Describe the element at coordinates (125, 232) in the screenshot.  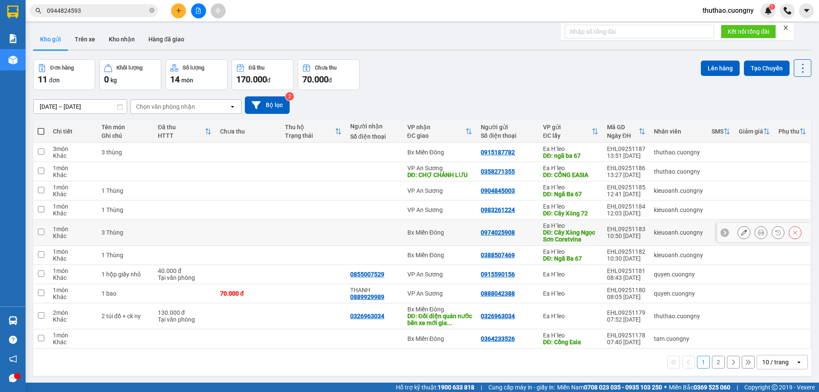
I see `div: 3 Thùng` at that location.